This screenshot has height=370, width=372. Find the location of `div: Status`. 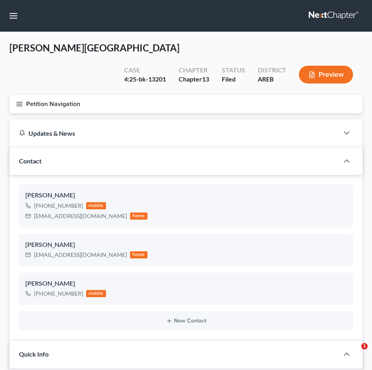

div: Status is located at coordinates (233, 70).